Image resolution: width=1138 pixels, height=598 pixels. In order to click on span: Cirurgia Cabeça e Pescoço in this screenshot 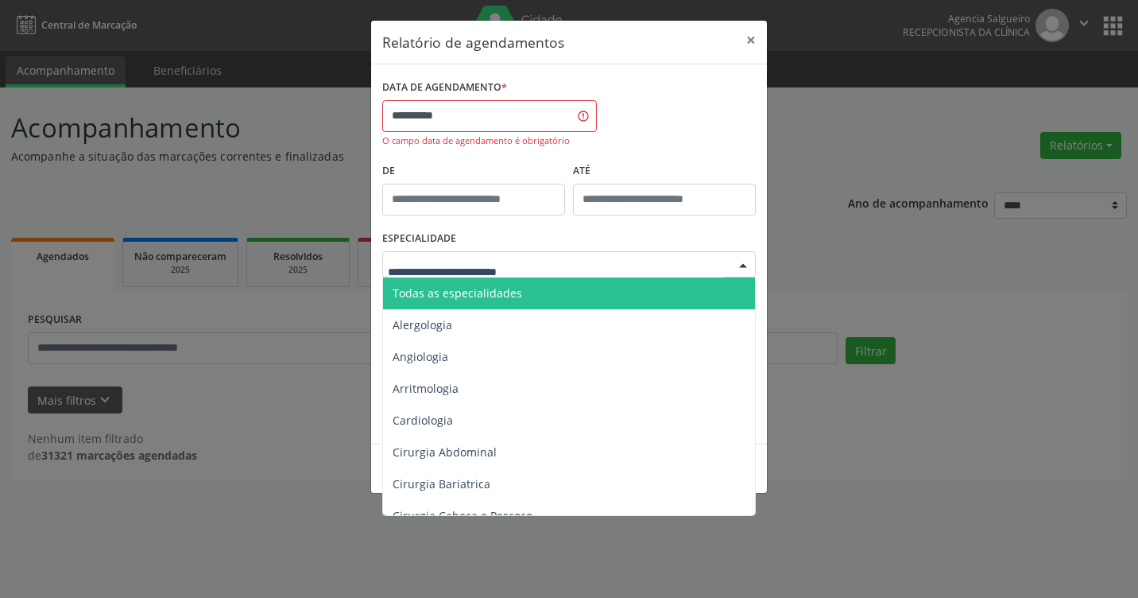, I will do `click(462, 515)`.